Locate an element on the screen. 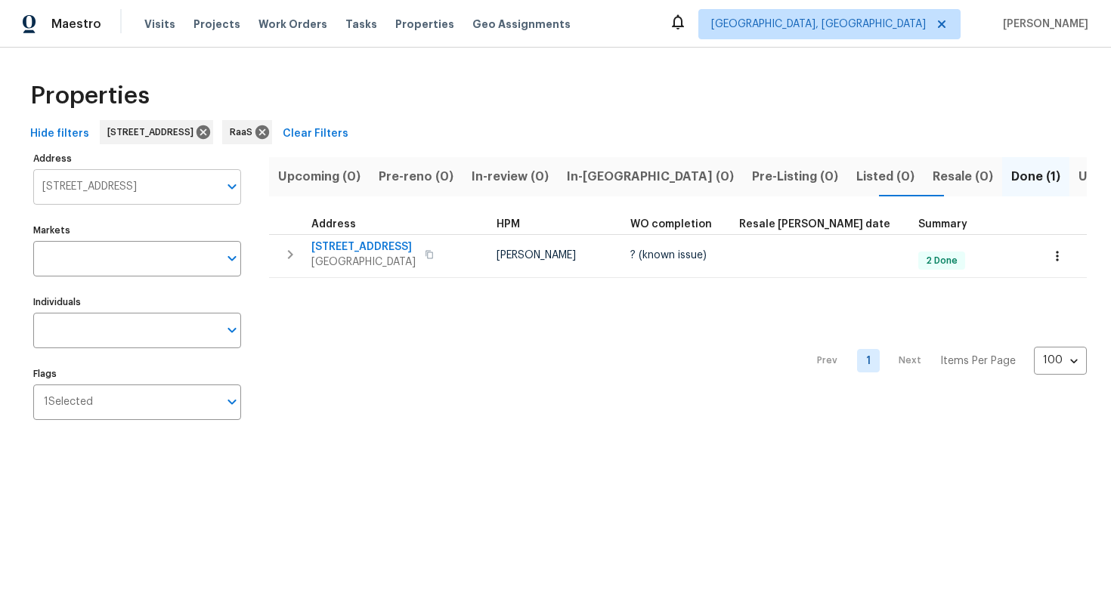 This screenshot has width=1111, height=605. span: 1 Selected is located at coordinates (68, 402).